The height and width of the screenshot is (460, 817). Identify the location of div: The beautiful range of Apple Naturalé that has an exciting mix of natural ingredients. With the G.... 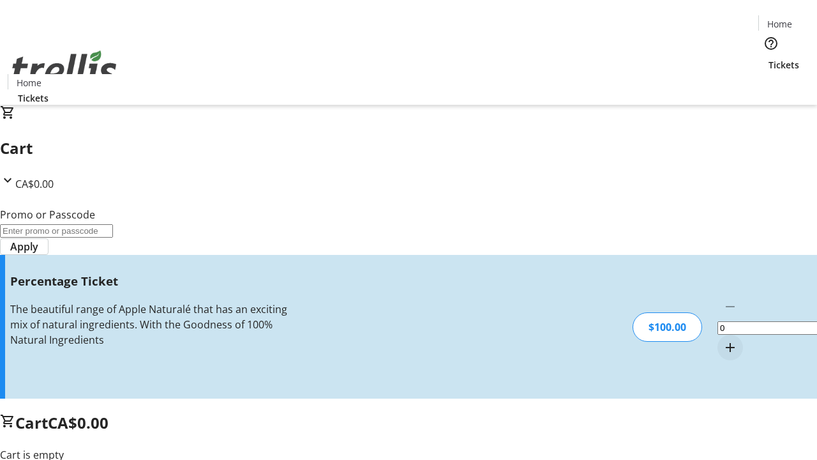
(149, 324).